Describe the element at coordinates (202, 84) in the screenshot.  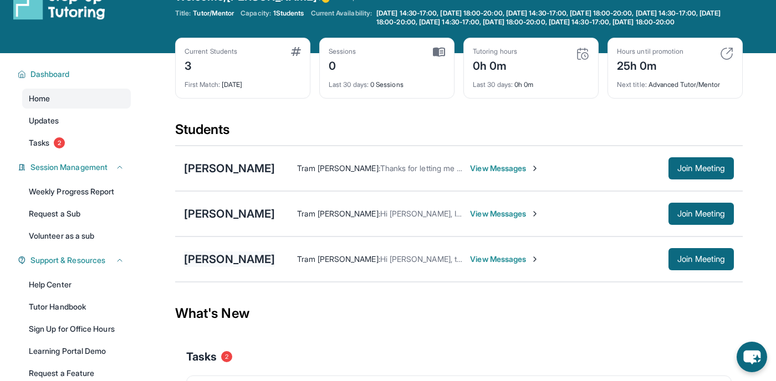
I see `span: First Match :` at that location.